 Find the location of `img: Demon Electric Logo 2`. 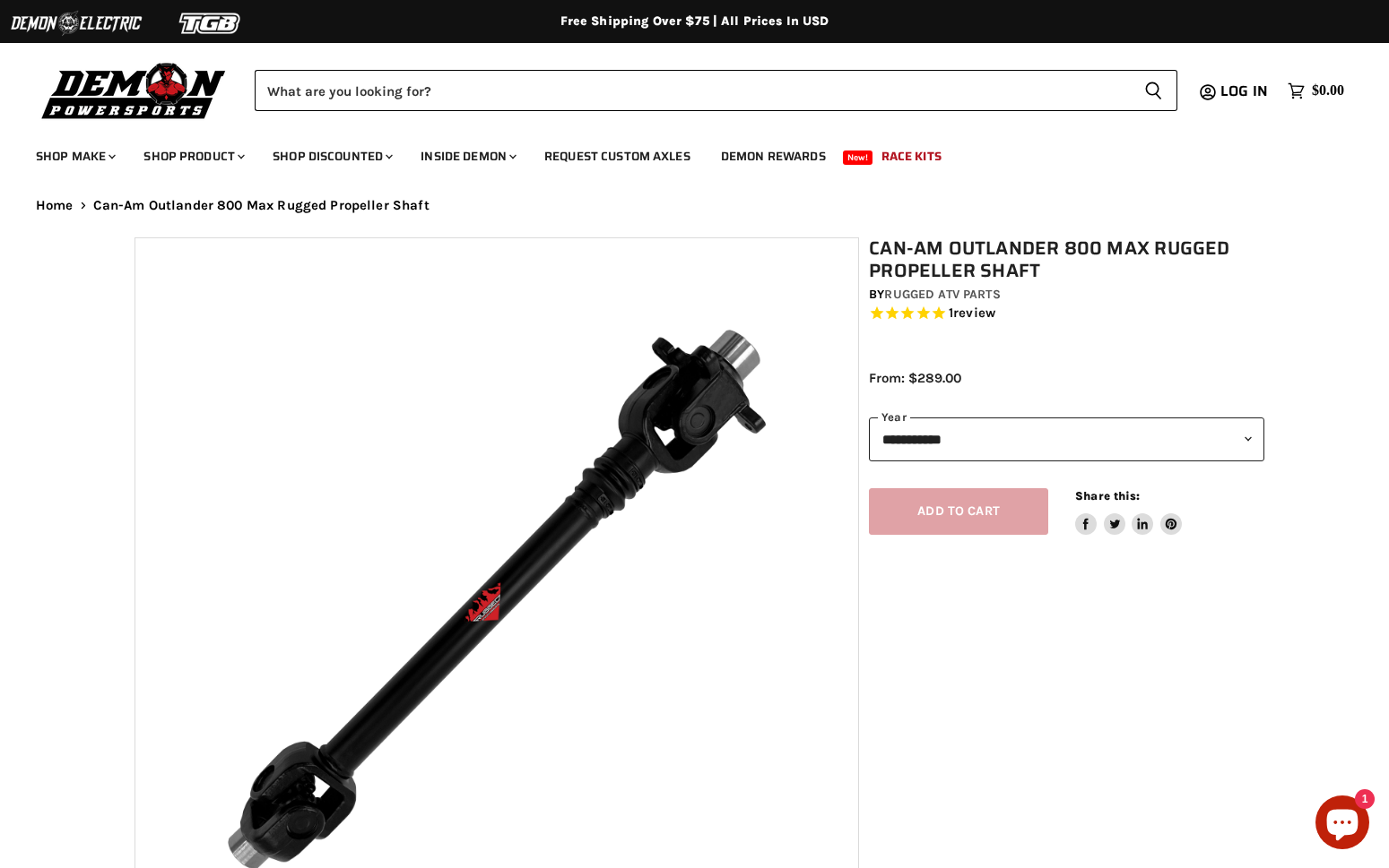

img: Demon Electric Logo 2 is located at coordinates (77, 24).